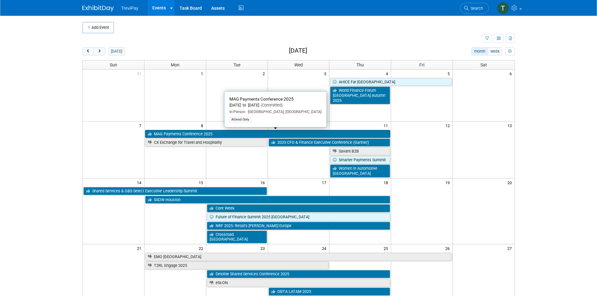 The width and height of the screenshot is (597, 296). What do you see at coordinates (98, 8) in the screenshot?
I see `img: ExhibitDay` at bounding box center [98, 8].